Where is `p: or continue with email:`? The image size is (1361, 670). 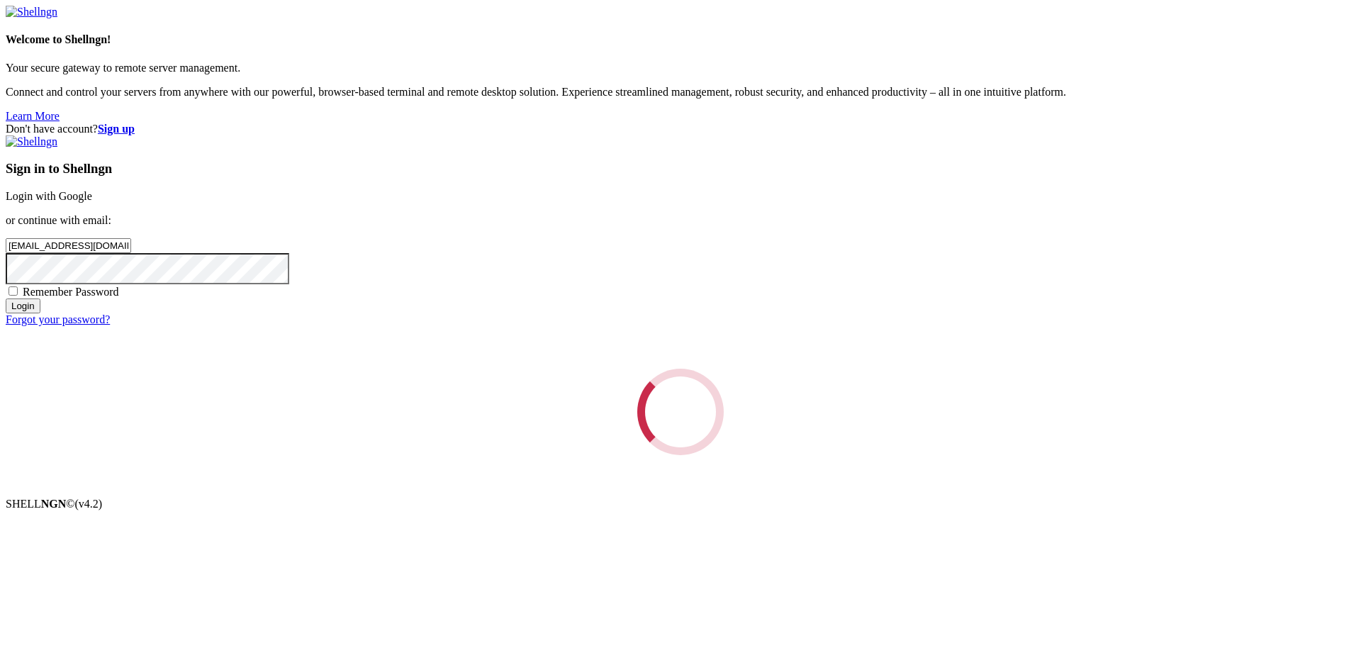 p: or continue with email: is located at coordinates (680, 220).